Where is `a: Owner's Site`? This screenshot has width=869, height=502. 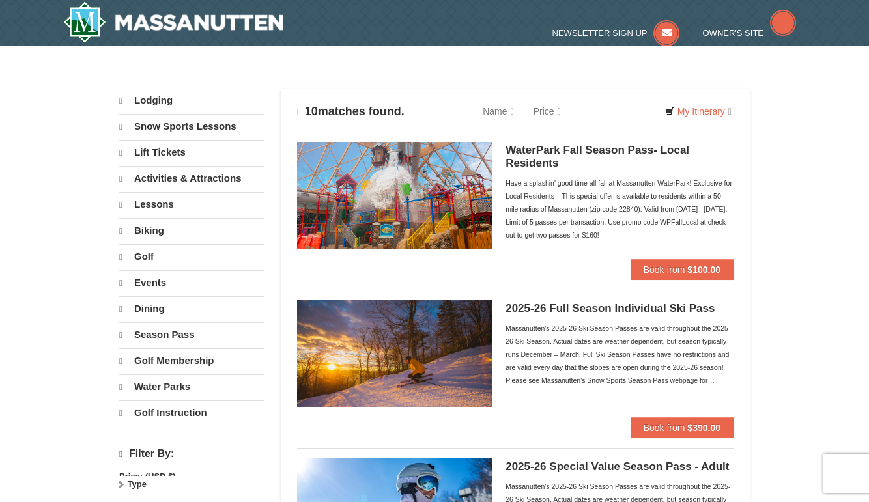
a: Owner's Site is located at coordinates (750, 33).